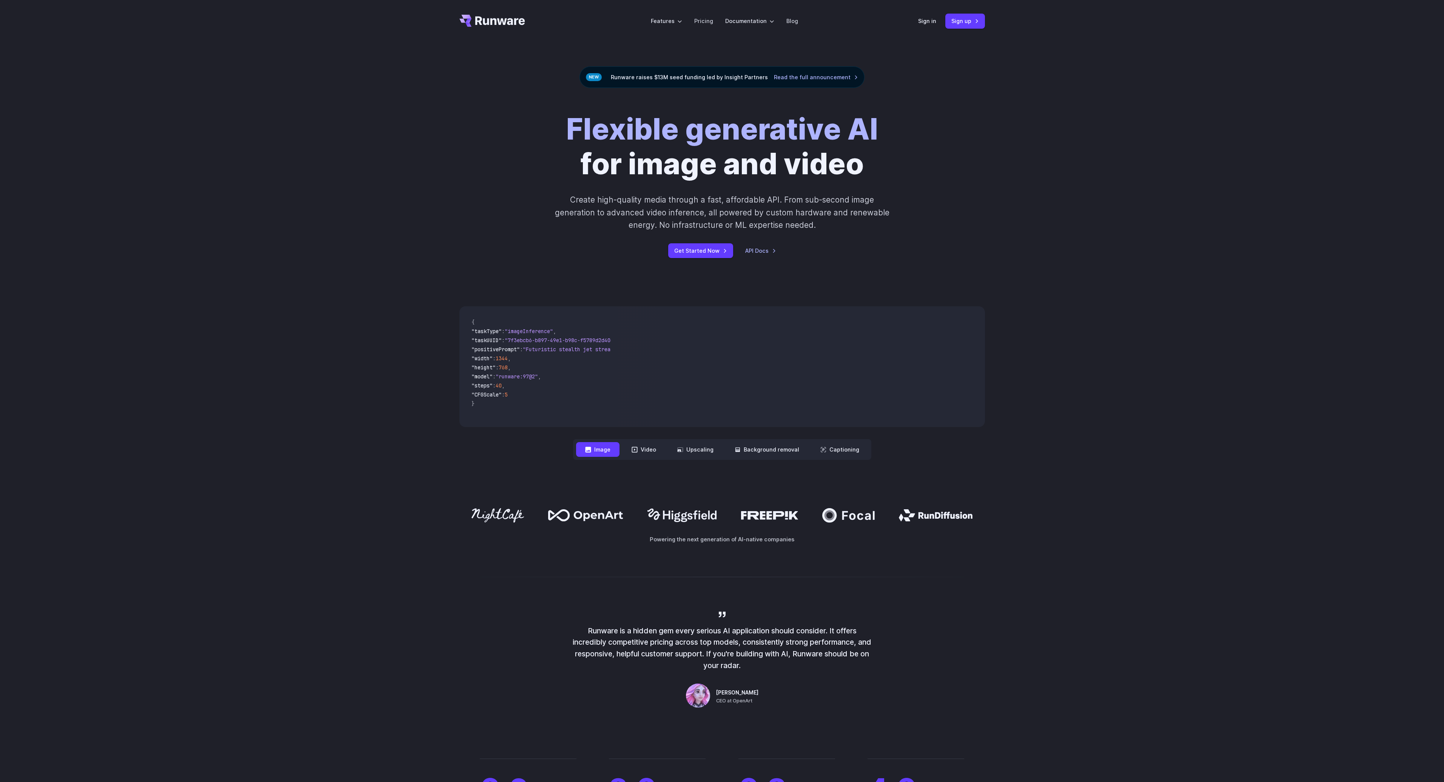 Image resolution: width=1444 pixels, height=782 pixels. I want to click on span: "width", so click(482, 359).